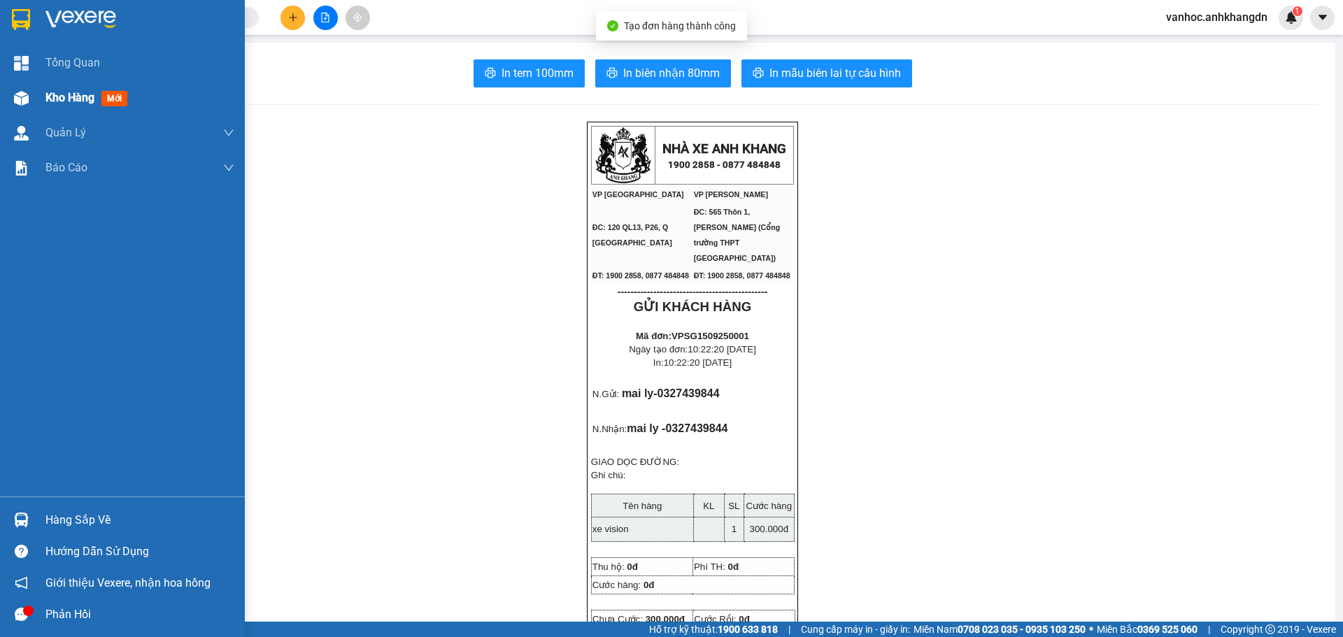 This screenshot has height=637, width=1343. I want to click on span: file-add, so click(325, 17).